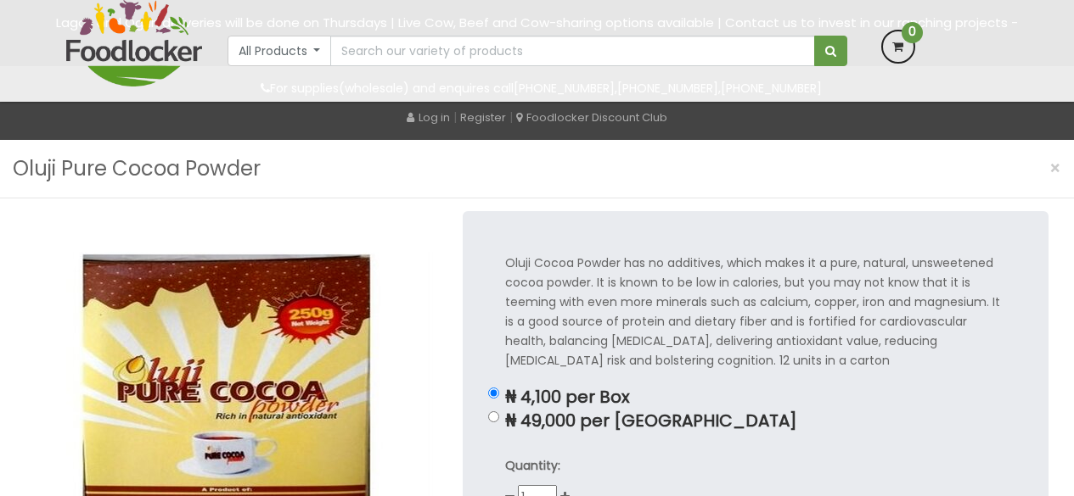 This screenshot has height=496, width=1074. I want to click on input: ₦ 4,100 per Box, so click(493, 393).